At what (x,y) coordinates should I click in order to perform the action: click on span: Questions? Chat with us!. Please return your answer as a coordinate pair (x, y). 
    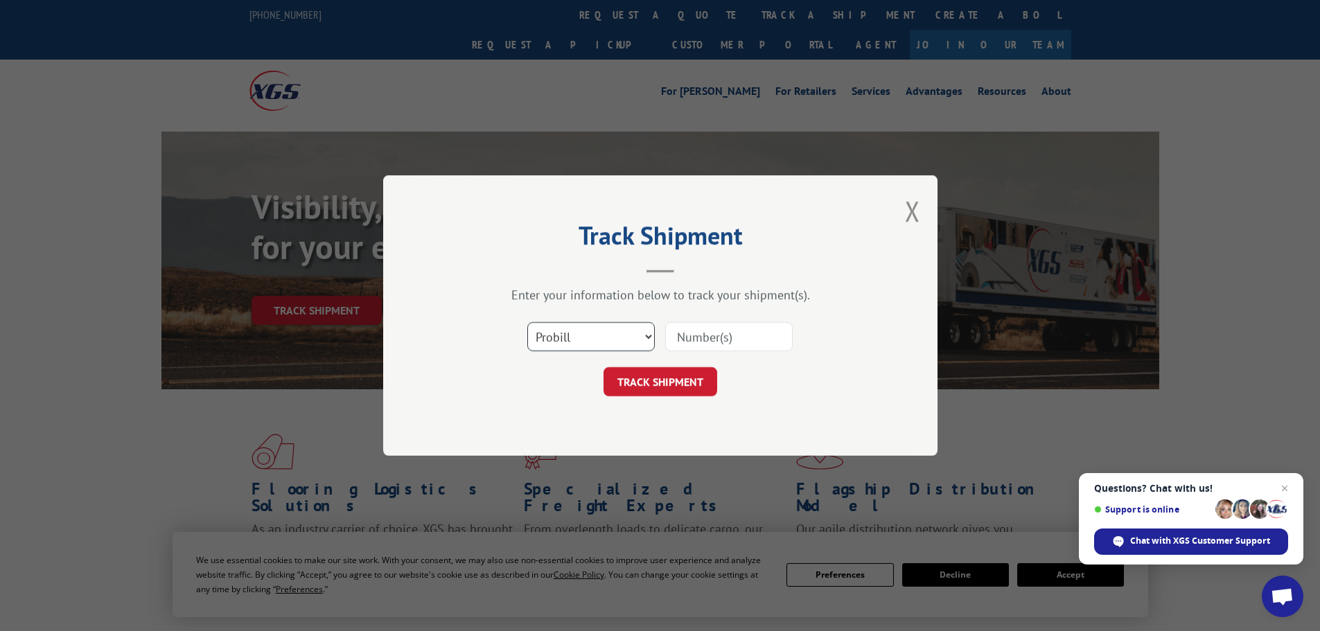
    Looking at the image, I should click on (1191, 489).